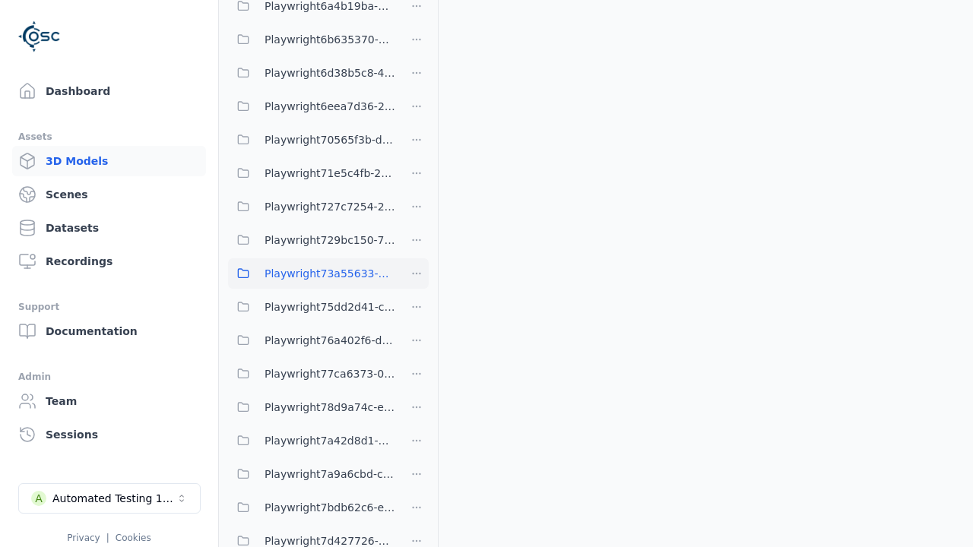 The image size is (973, 547). What do you see at coordinates (109, 161) in the screenshot?
I see `a: 3D Models` at bounding box center [109, 161].